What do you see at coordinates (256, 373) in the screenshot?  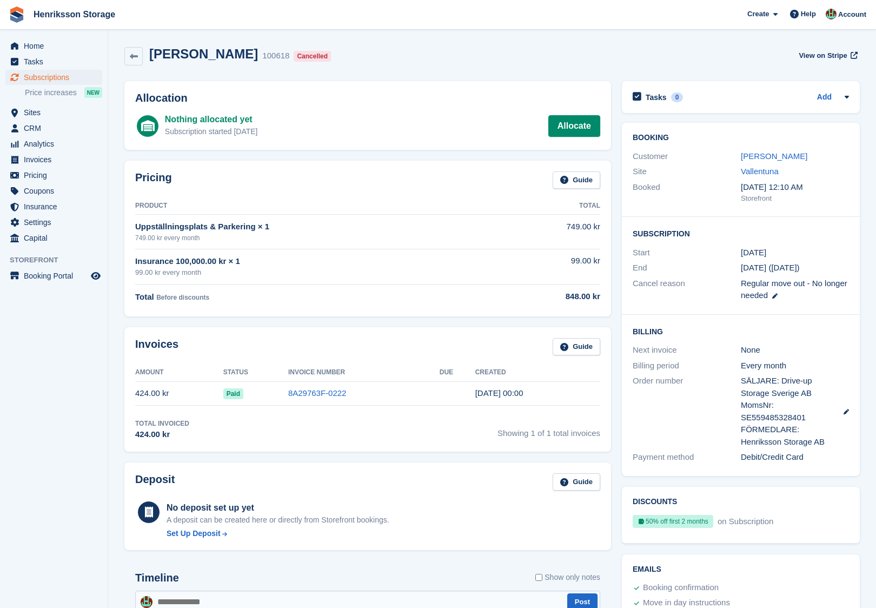 I see `th: Status` at bounding box center [256, 373].